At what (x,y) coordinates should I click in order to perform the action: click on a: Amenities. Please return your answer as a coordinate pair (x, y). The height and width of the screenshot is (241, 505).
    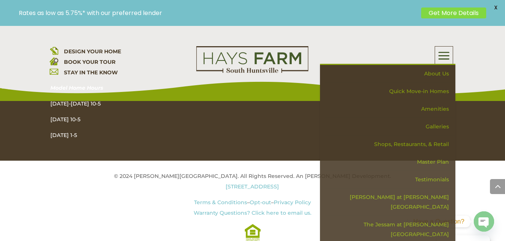
    Looking at the image, I should click on (390, 109).